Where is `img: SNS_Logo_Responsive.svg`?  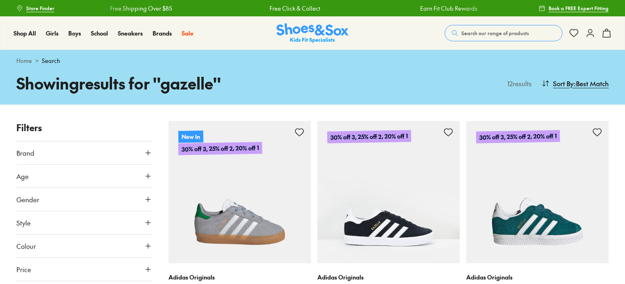 img: SNS_Logo_Responsive.svg is located at coordinates (313, 33).